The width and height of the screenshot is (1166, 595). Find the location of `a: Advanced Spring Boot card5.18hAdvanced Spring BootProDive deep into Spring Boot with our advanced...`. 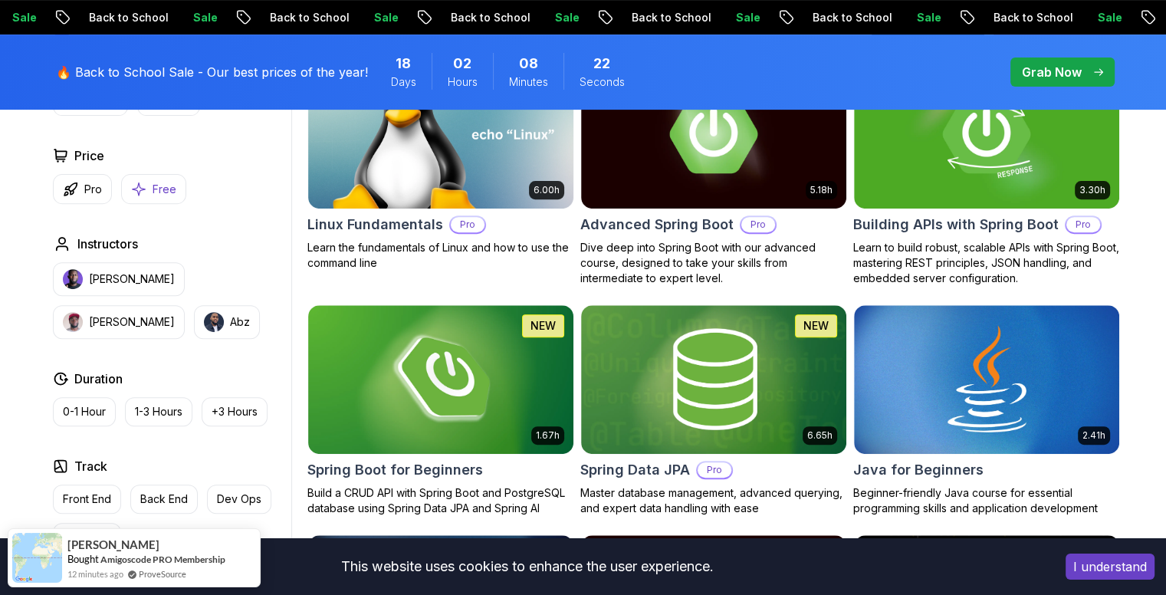

a: Advanced Spring Boot card5.18hAdvanced Spring BootProDive deep into Spring Boot with our advanced... is located at coordinates (714, 173).